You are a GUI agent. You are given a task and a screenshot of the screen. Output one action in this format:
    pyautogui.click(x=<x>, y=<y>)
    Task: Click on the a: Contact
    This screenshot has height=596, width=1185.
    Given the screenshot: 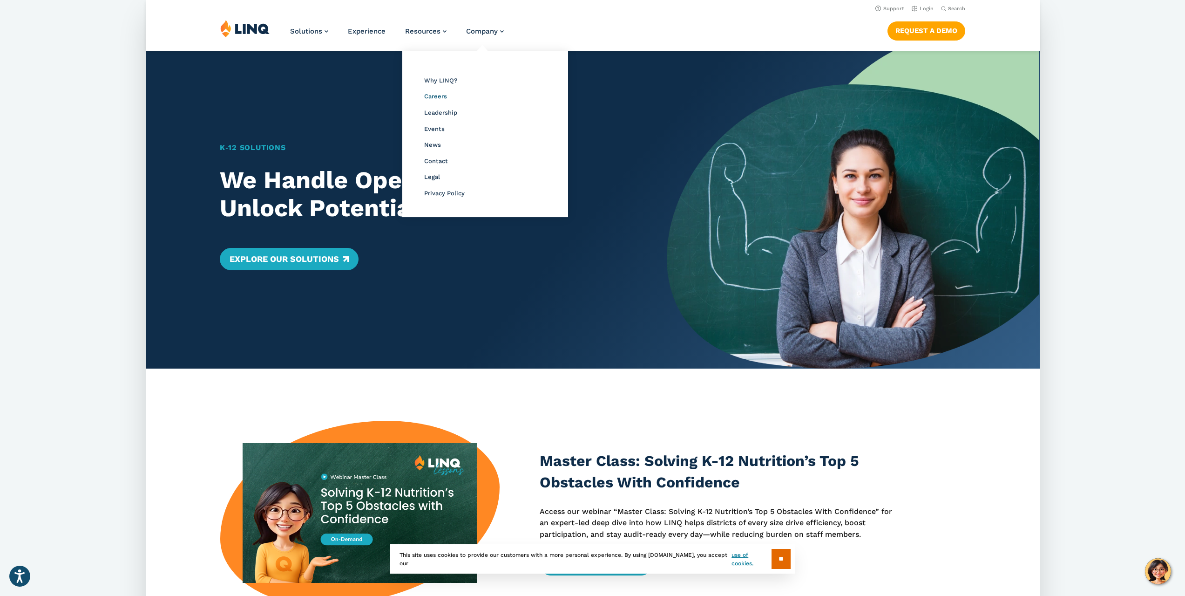 What is the action you would take?
    pyautogui.click(x=435, y=161)
    